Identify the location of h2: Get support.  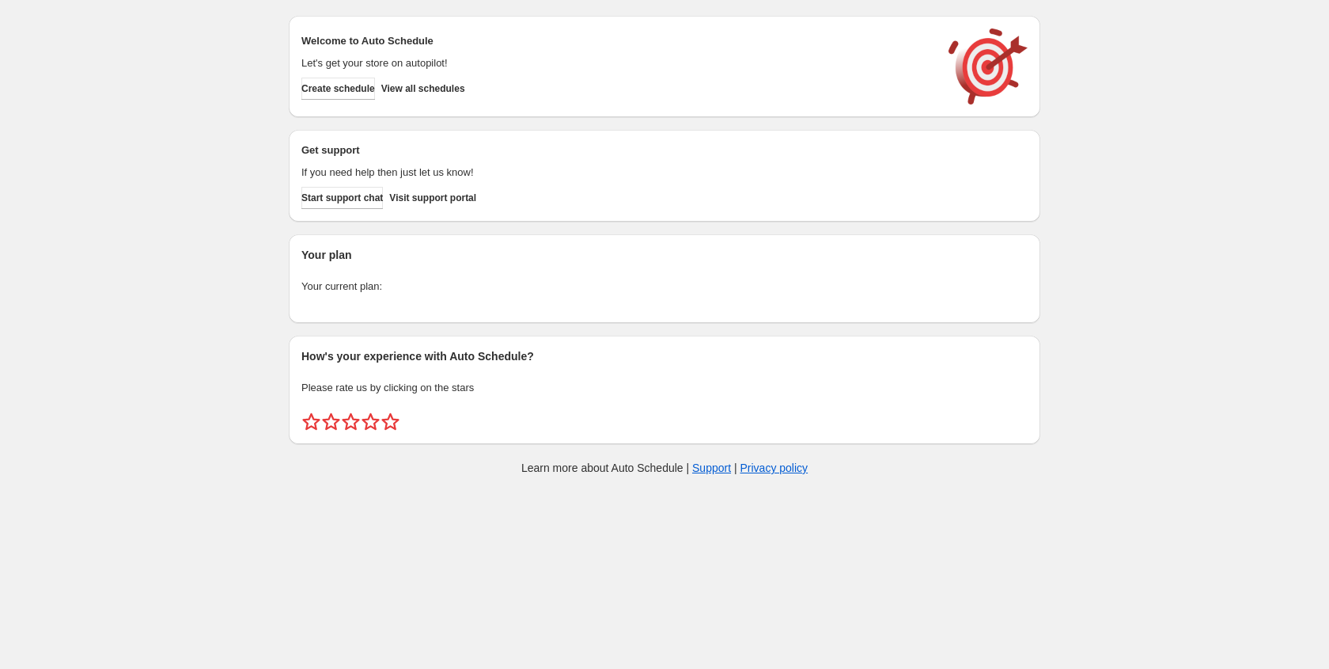
(617, 150).